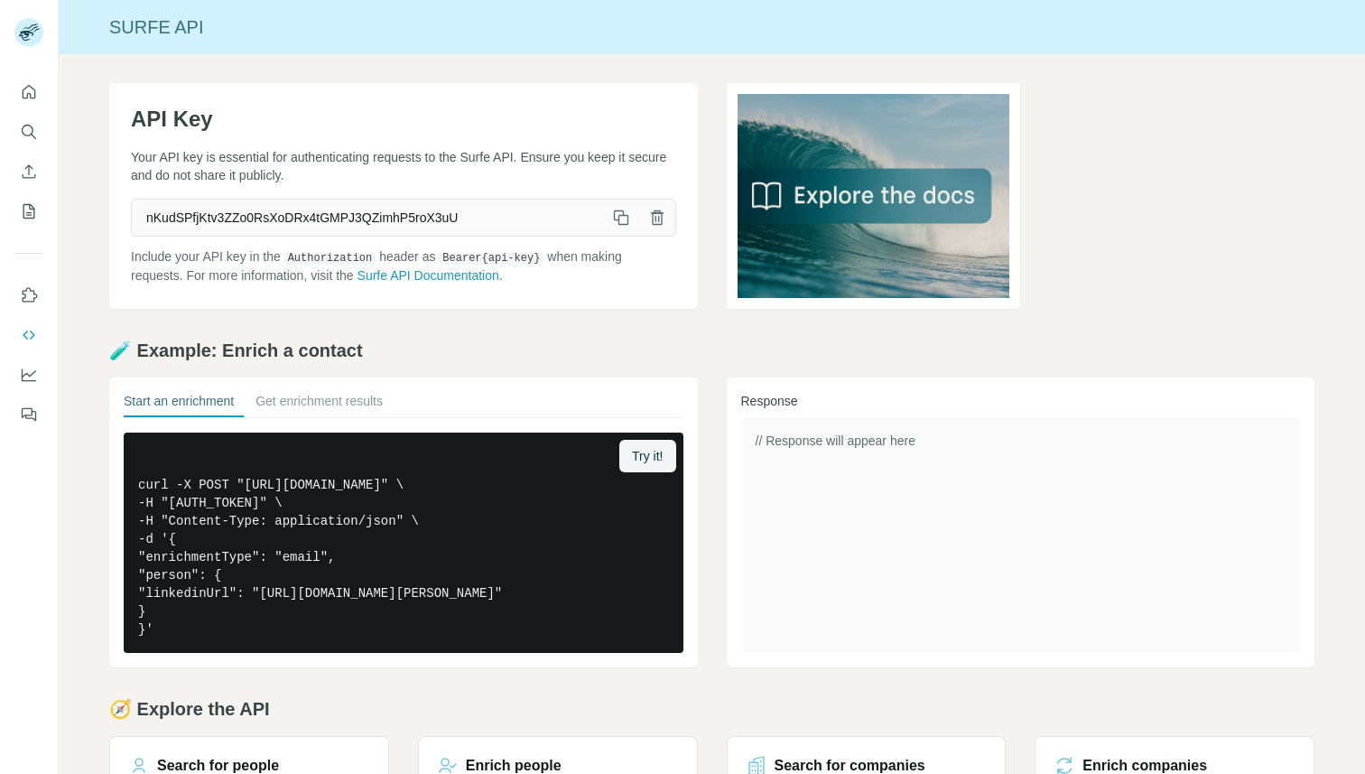  I want to click on h2: 🧪 Example: Enrich a contact, so click(712, 350).